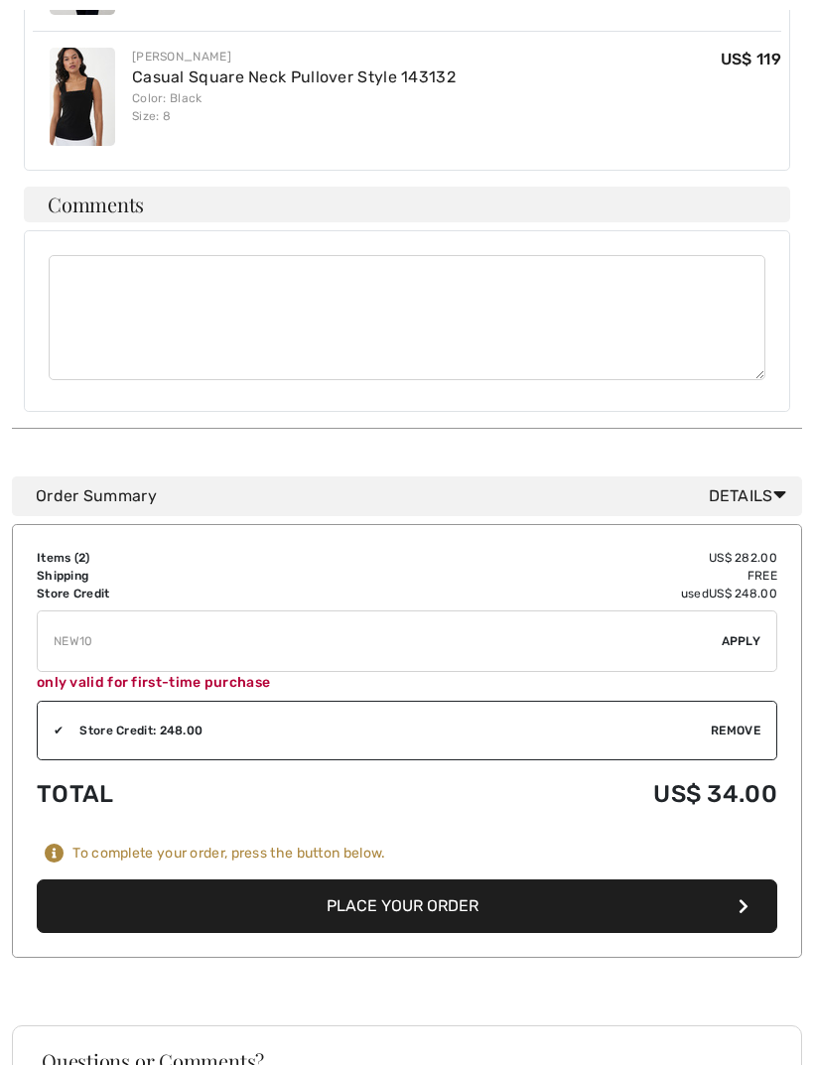 The height and width of the screenshot is (1065, 814). What do you see at coordinates (294, 76) in the screenshot?
I see `a: Casual Square Neck Pullover Style 143132` at bounding box center [294, 76].